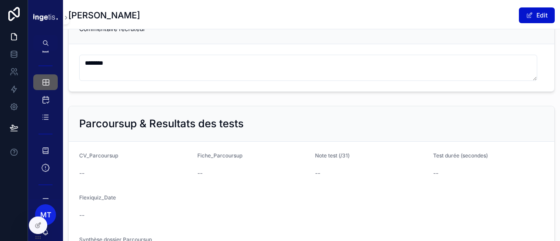  What do you see at coordinates (537, 15) in the screenshot?
I see `button: Edit` at bounding box center [537, 15].